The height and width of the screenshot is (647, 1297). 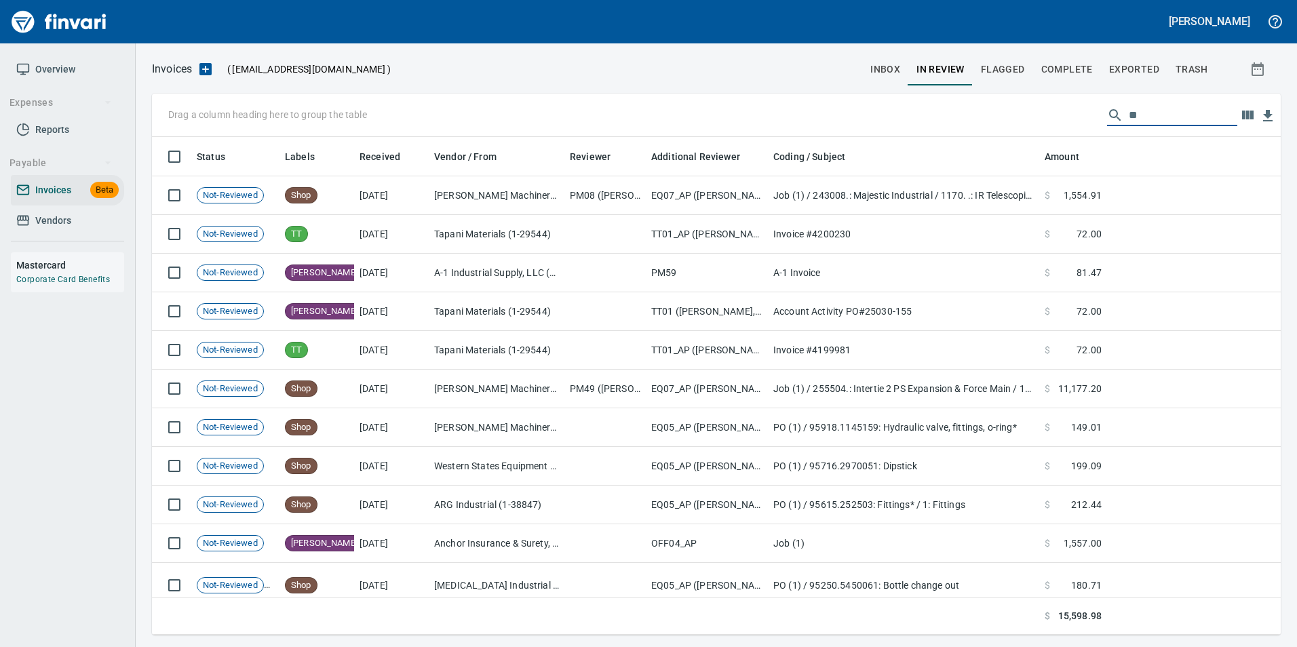 What do you see at coordinates (206, 69) in the screenshot?
I see `button: Upload an Invoice` at bounding box center [206, 69].